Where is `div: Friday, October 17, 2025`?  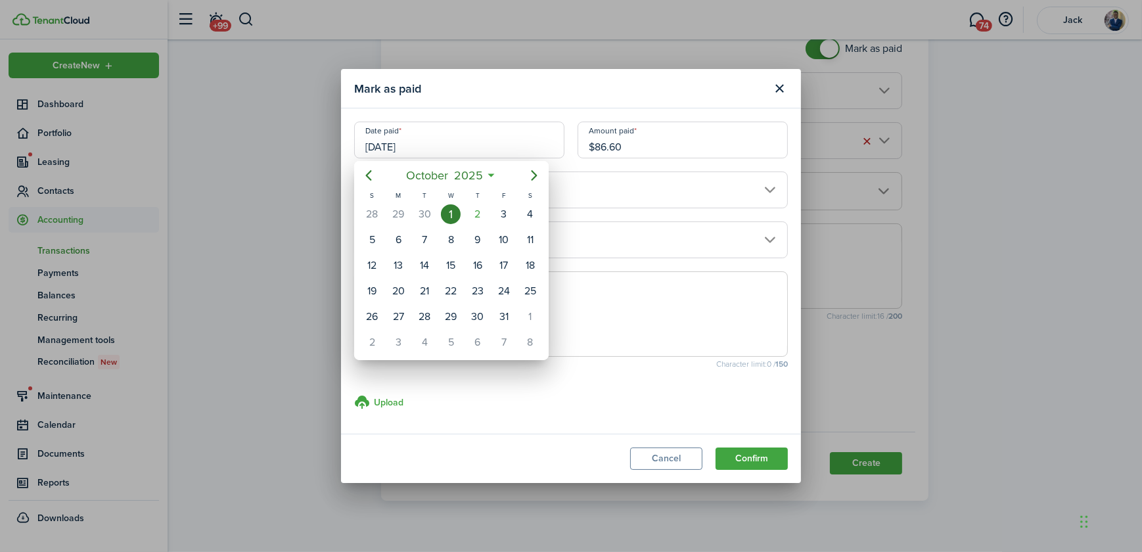
div: Friday, October 17, 2025 is located at coordinates (504, 266).